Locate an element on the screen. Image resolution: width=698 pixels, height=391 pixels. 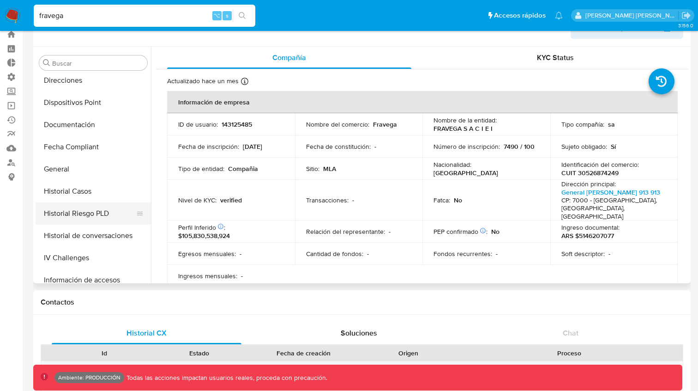
p: Identificación del comercio : is located at coordinates (600, 164).